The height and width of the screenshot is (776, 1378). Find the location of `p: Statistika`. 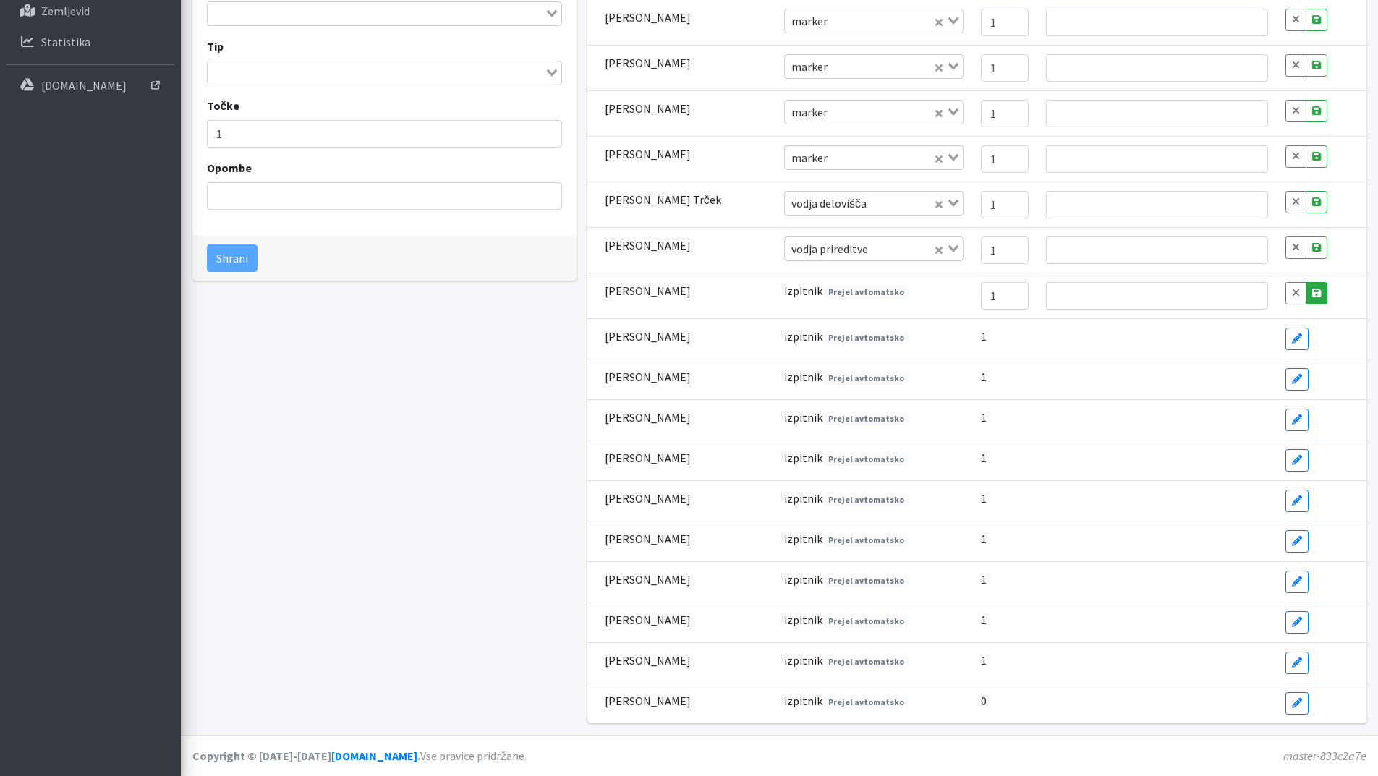

p: Statistika is located at coordinates (66, 42).